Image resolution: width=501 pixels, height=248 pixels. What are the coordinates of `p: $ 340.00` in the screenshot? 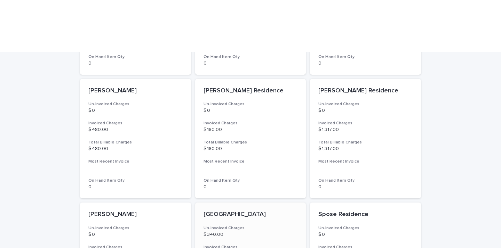 It's located at (251, 235).